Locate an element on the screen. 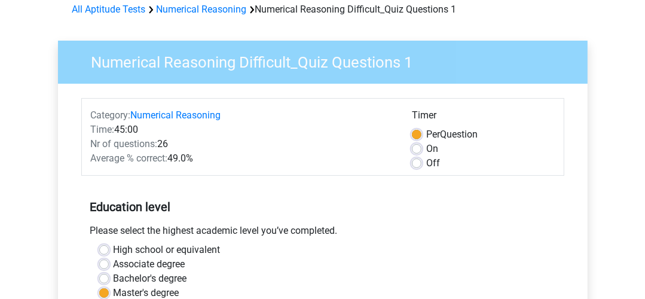  label: On is located at coordinates (433, 149).